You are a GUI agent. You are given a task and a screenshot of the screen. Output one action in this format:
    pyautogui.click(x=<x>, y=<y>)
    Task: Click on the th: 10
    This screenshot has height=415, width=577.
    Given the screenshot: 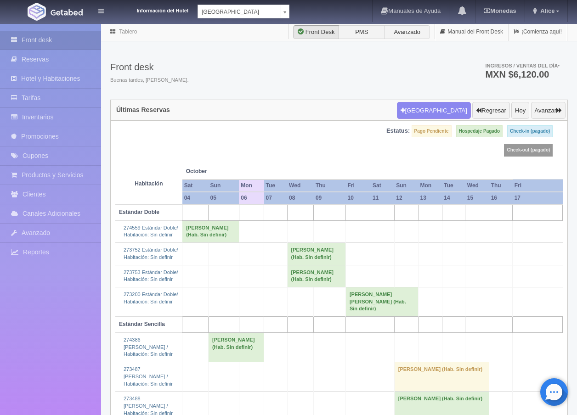 What is the action you would take?
    pyautogui.click(x=358, y=198)
    